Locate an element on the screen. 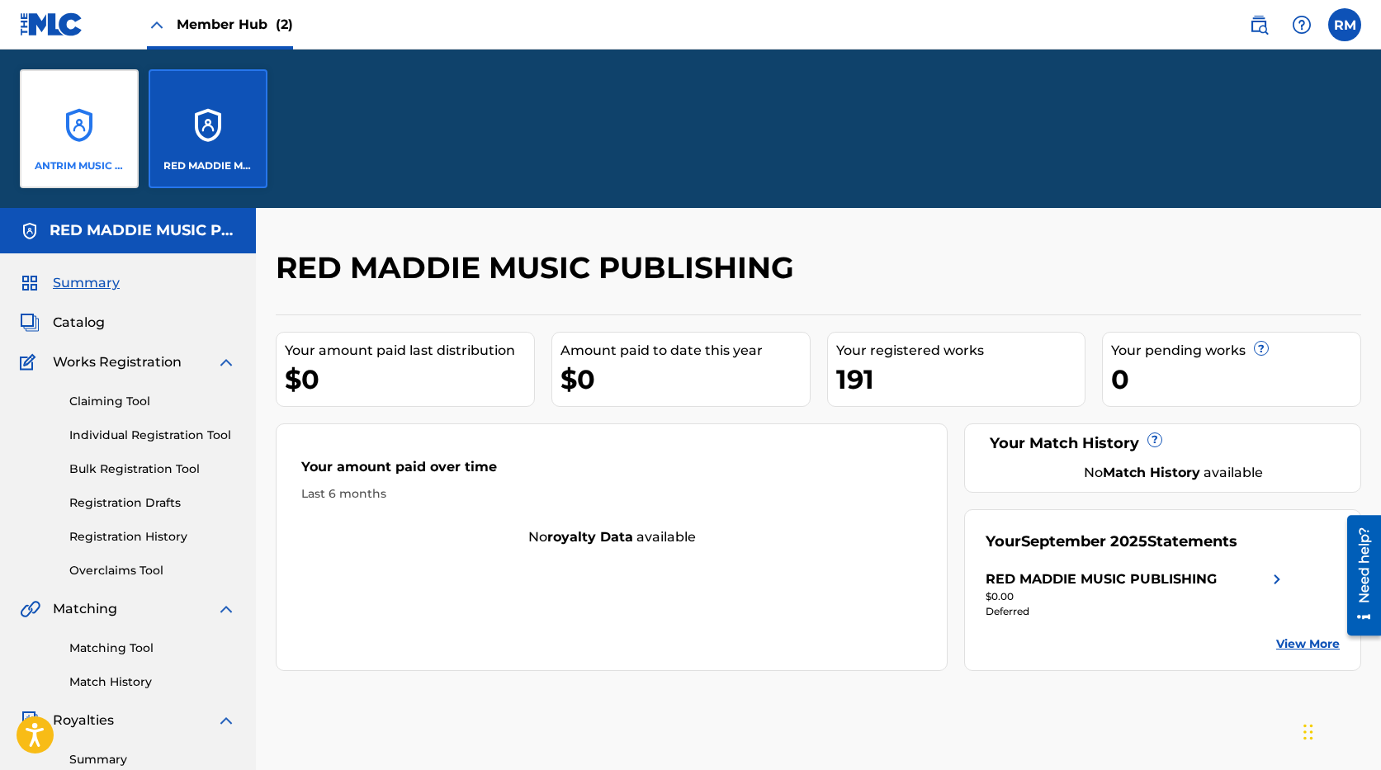  div: 0 is located at coordinates (1236, 379).